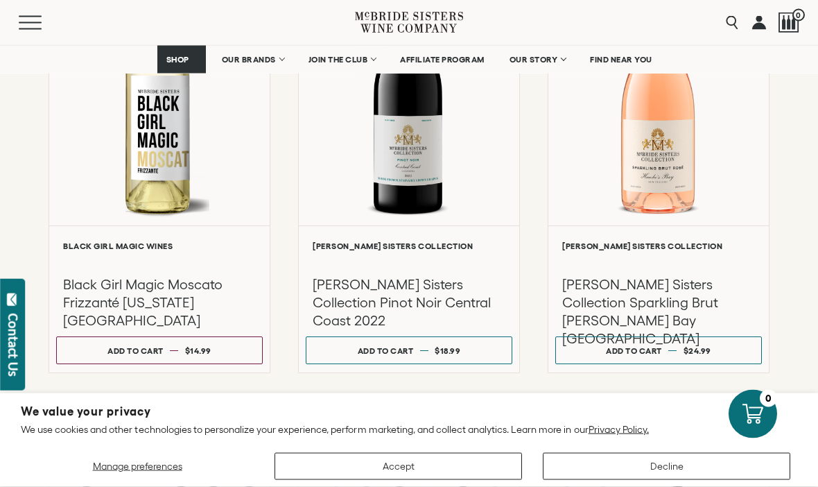 The width and height of the screenshot is (818, 487). Describe the element at coordinates (13, 345) in the screenshot. I see `div: Contact Us` at that location.